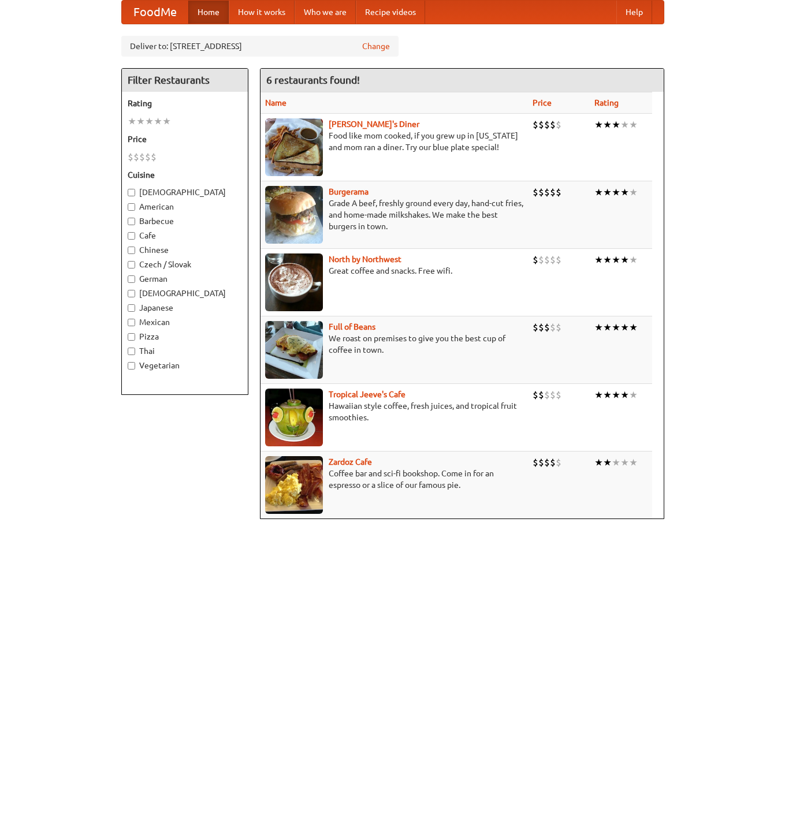  Describe the element at coordinates (131, 221) in the screenshot. I see `input: Barbecue` at that location.